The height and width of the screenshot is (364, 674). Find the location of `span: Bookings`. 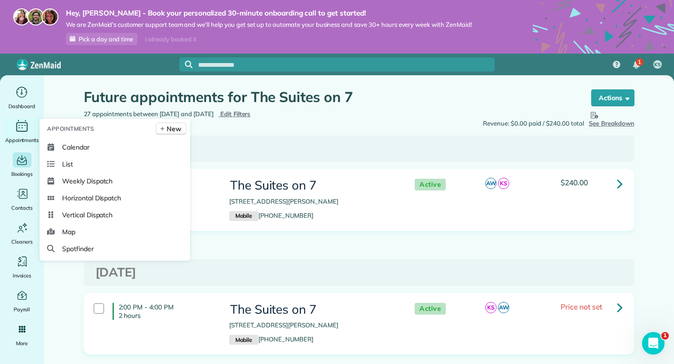

span: Bookings is located at coordinates (22, 174).